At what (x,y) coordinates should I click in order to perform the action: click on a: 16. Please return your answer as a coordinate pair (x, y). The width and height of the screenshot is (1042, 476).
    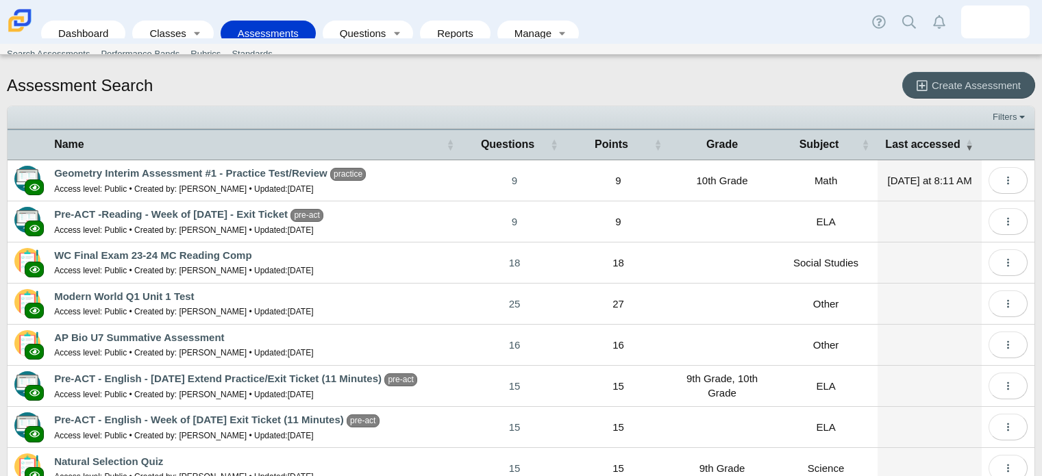
    Looking at the image, I should click on (514, 344).